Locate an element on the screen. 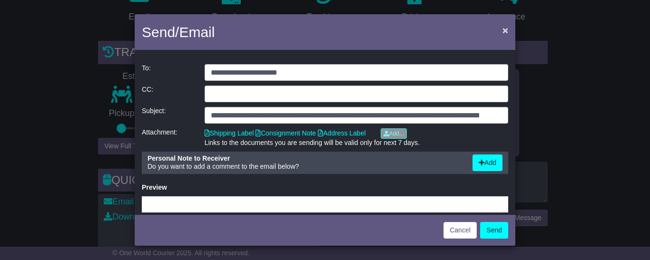 The height and width of the screenshot is (260, 650). a: Shipping Label is located at coordinates (229, 133).